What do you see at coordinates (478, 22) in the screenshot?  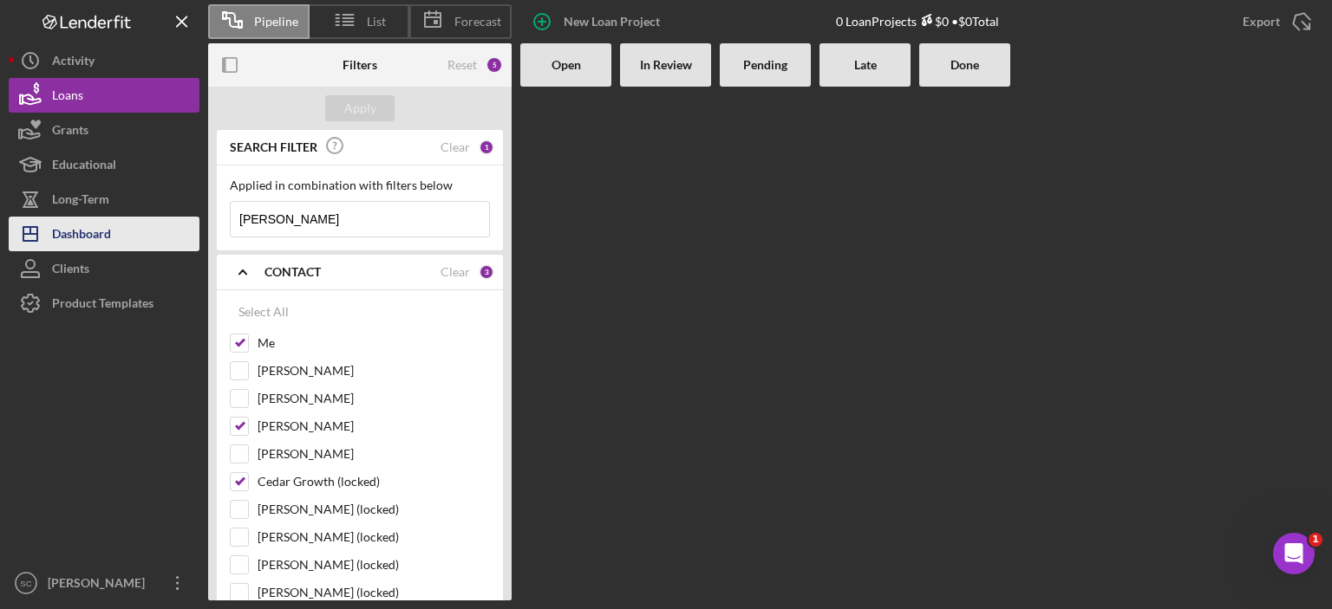 I see `span: Forecast` at bounding box center [478, 22].